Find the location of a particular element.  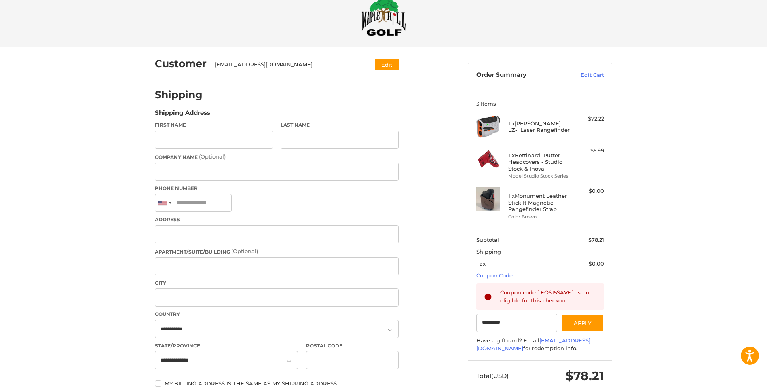

h4: 1 x Bettinardi Putter Headcovers - Studio Stock & Inovai is located at coordinates (539, 162).